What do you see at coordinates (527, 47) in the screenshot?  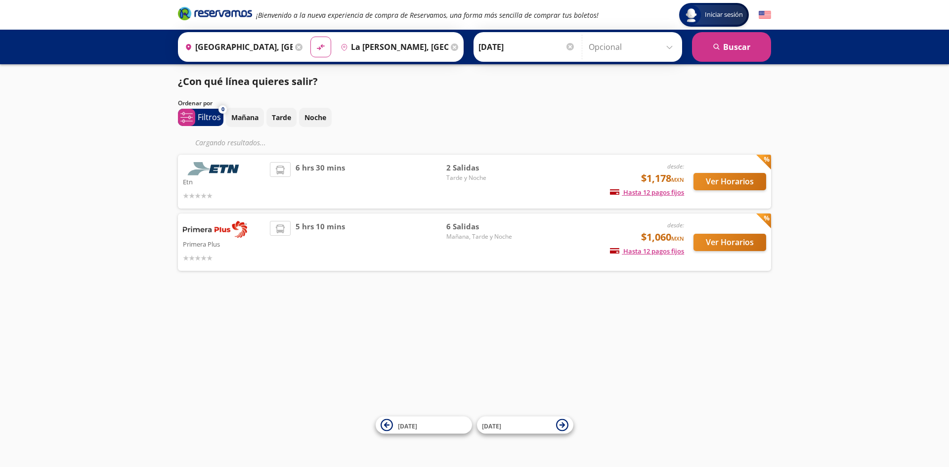 I see `input: Elegir Fecha` at bounding box center [527, 47].